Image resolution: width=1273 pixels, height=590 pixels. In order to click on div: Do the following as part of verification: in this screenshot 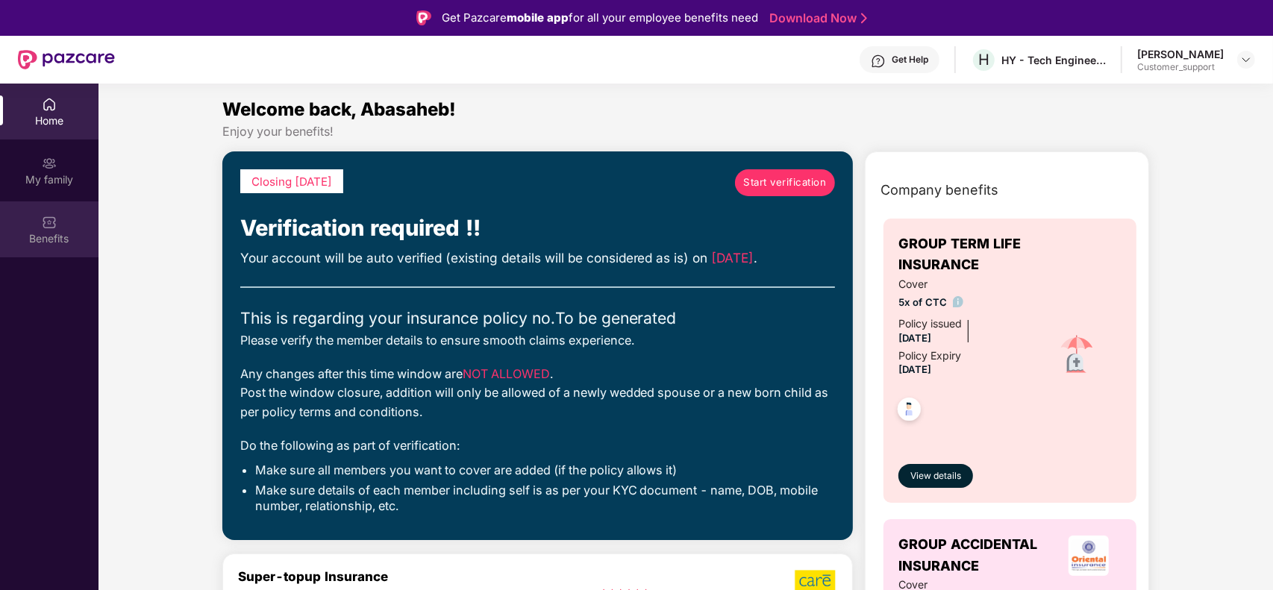, I will do `click(537, 446)`.